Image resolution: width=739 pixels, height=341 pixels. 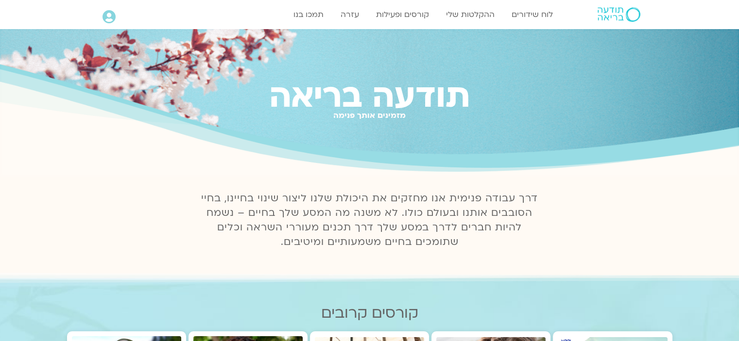 What do you see at coordinates (402, 15) in the screenshot?
I see `a: קורסים ופעילות` at bounding box center [402, 15].